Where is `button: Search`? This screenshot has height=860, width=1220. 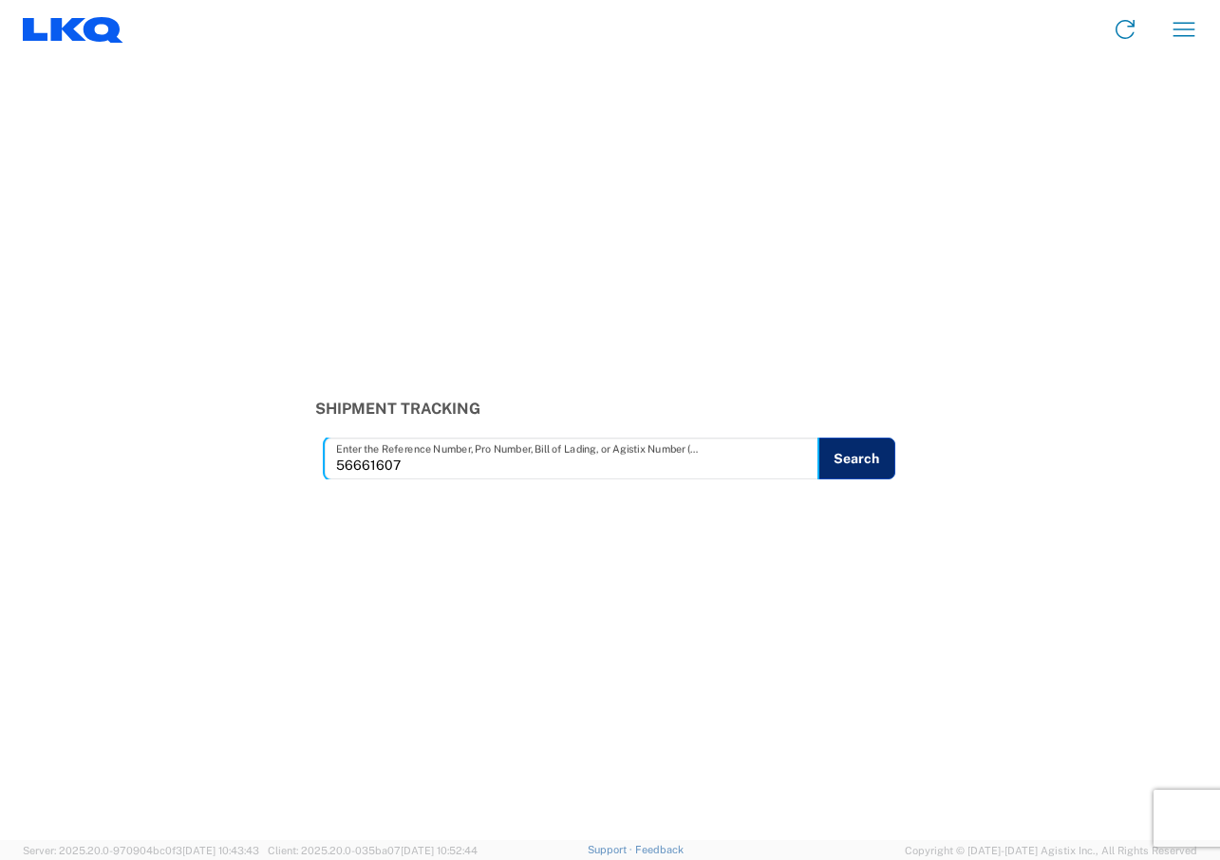 button: Search is located at coordinates (856, 458).